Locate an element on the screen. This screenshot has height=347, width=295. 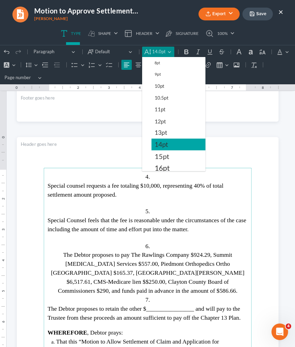
a: 100% is located at coordinates (218, 34).